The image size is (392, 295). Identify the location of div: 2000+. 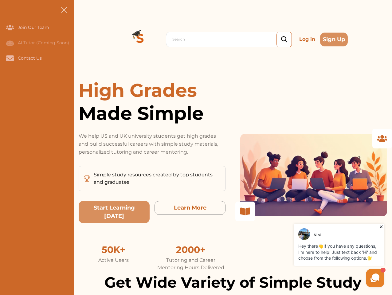
(190, 249).